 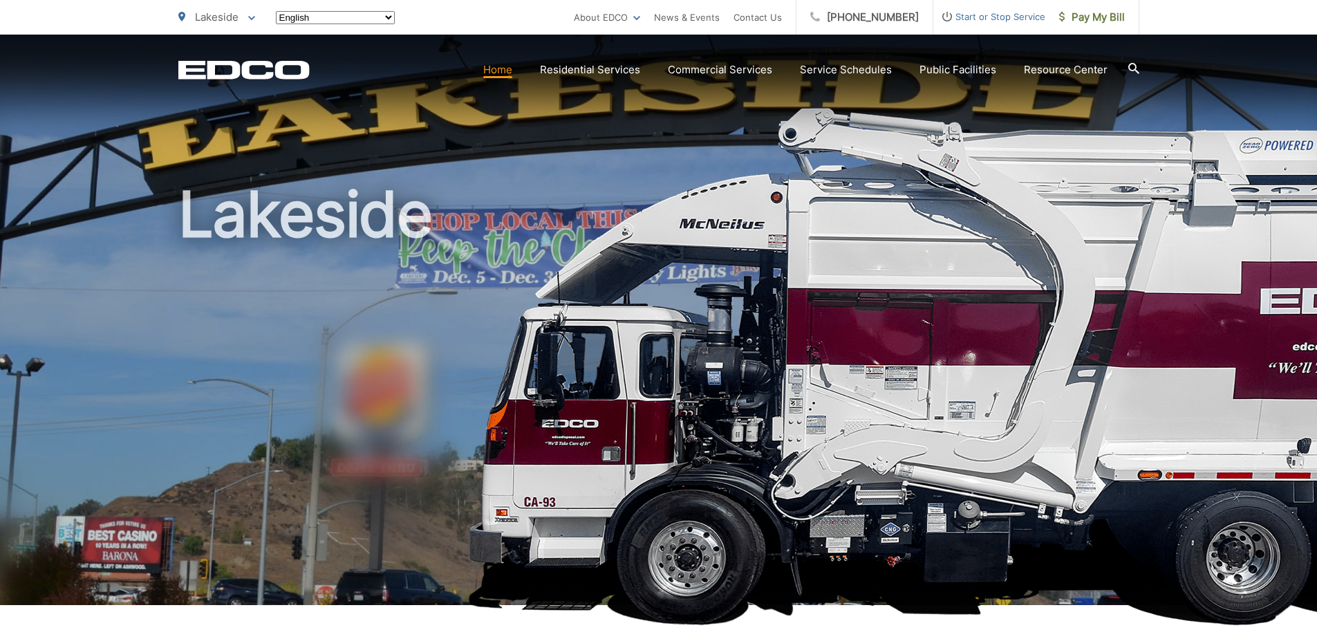 What do you see at coordinates (216, 17) in the screenshot?
I see `span: Lakeside` at bounding box center [216, 17].